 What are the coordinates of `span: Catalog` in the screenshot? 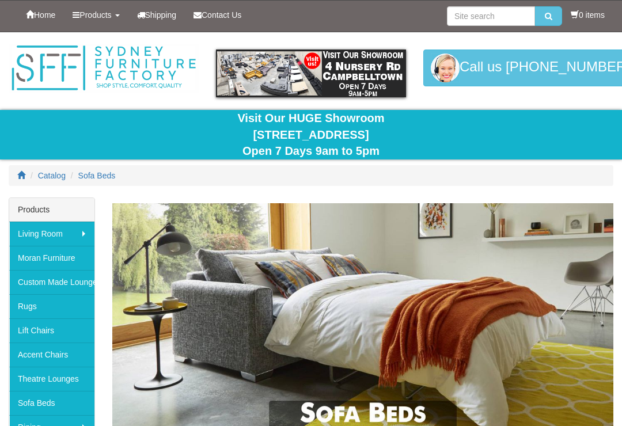 It's located at (52, 176).